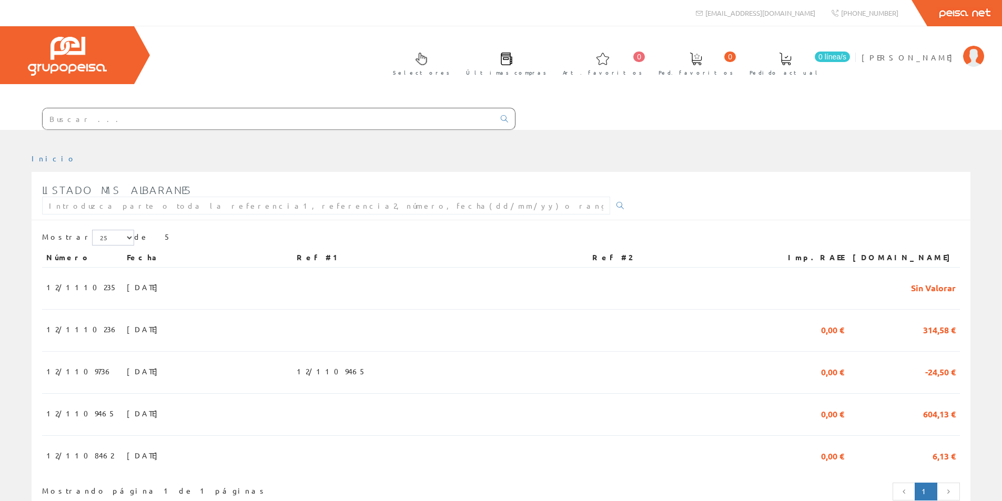  What do you see at coordinates (207, 258) in the screenshot?
I see `th: Fecha` at bounding box center [207, 258].